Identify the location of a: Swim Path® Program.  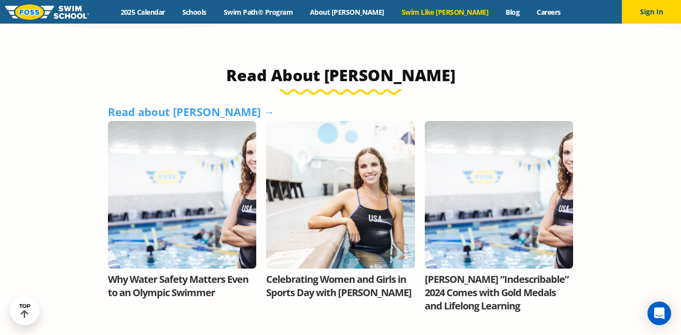
(258, 12).